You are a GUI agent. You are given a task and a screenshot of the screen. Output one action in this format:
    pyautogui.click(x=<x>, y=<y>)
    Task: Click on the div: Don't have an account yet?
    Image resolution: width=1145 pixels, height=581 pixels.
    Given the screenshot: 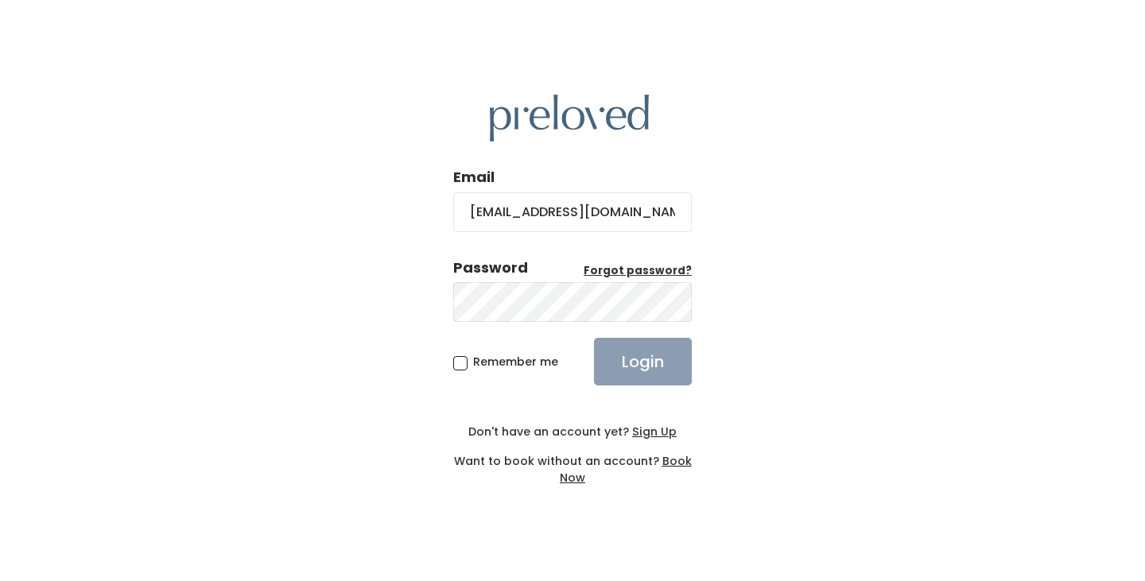 What is the action you would take?
    pyautogui.click(x=573, y=432)
    